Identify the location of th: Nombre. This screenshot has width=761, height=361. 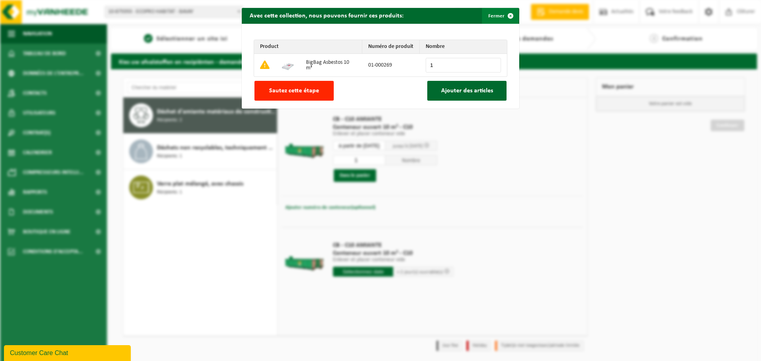
(463, 47).